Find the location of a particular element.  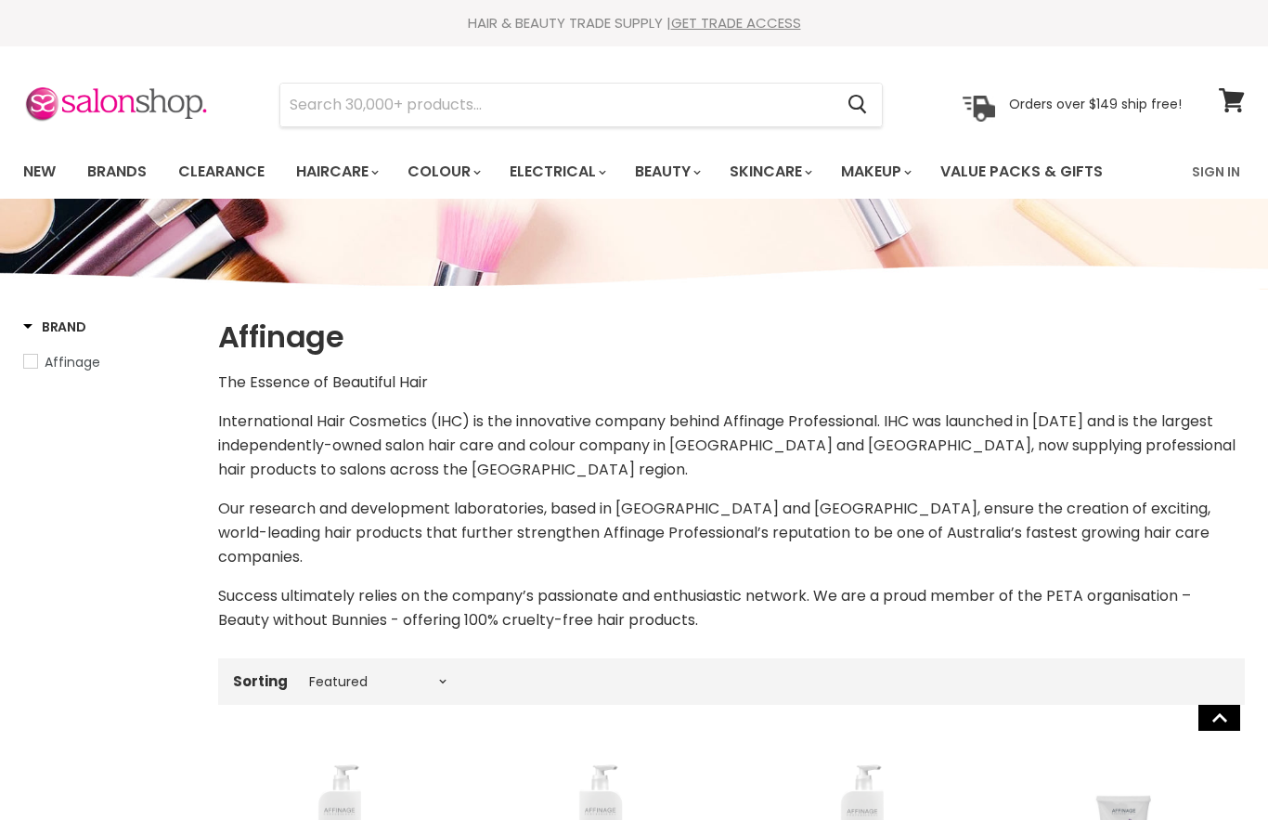

a: Brands is located at coordinates (117, 172).